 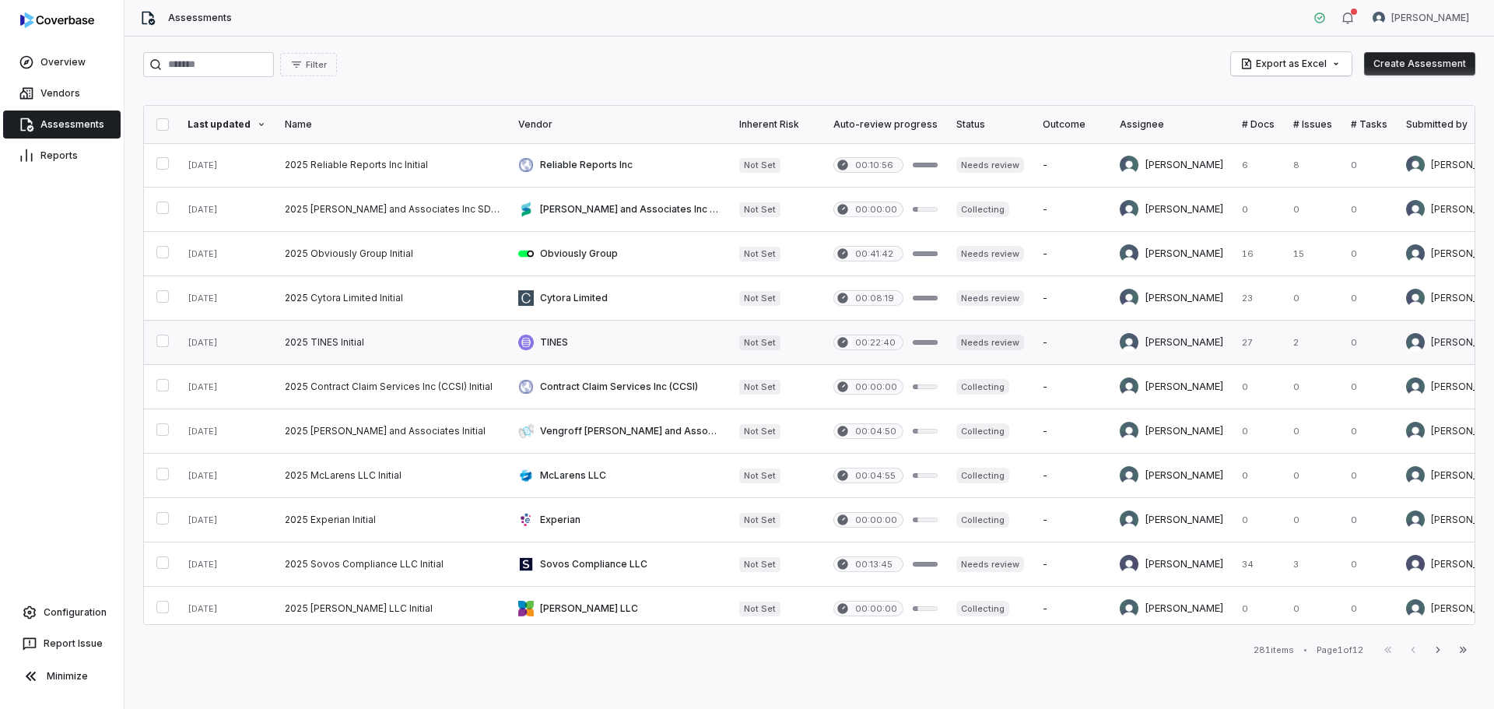 What do you see at coordinates (1259, 125) in the screenshot?
I see `div: # Docs` at bounding box center [1259, 125].